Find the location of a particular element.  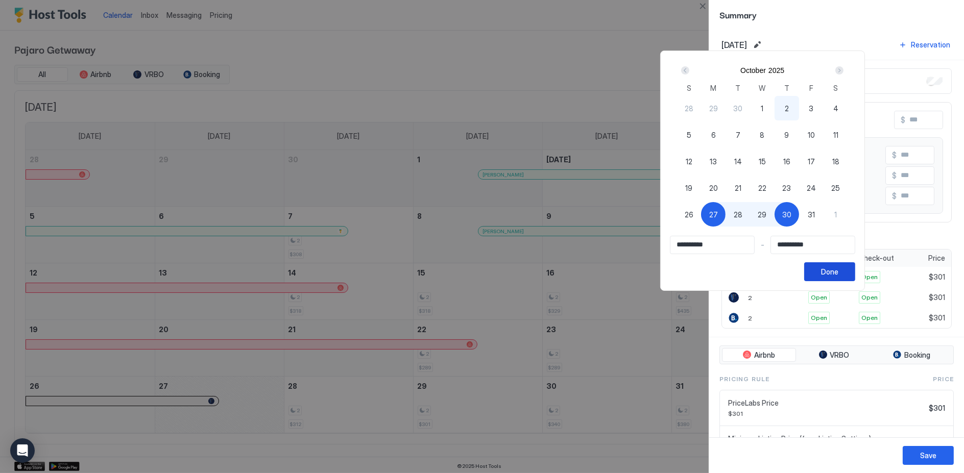

span: 27 is located at coordinates (713, 214).